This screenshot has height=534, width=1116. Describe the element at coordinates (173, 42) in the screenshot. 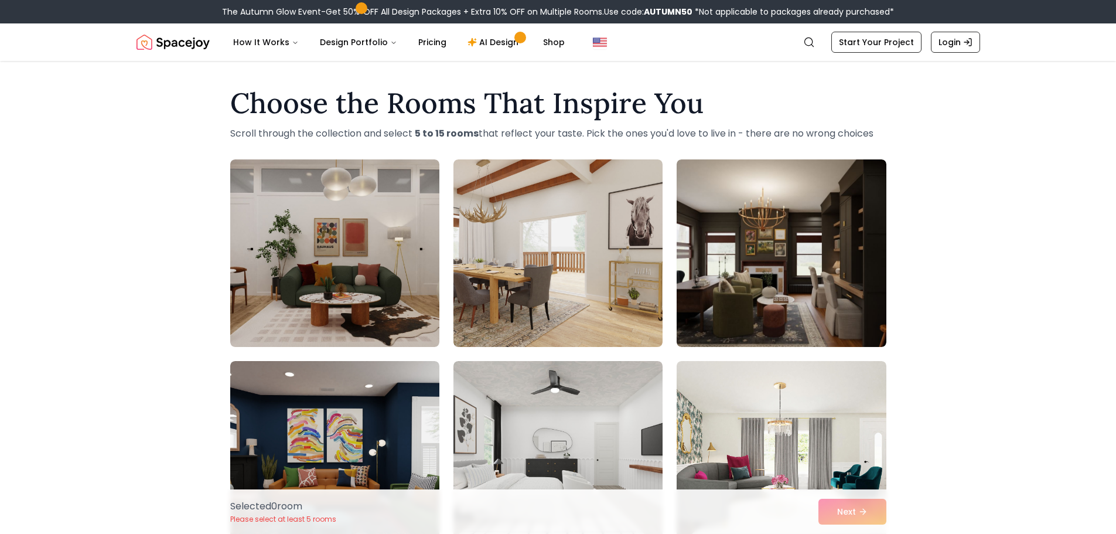

I see `a: Spacejoy` at that location.